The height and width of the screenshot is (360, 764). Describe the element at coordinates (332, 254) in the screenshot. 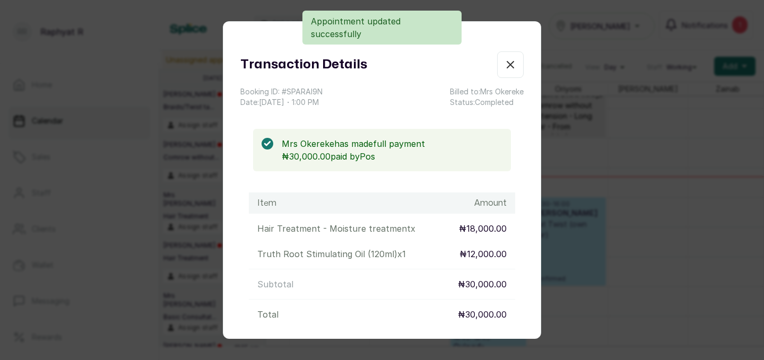

I see `p: Truth Root Stimulating Oil (120ml) x 1` at that location.